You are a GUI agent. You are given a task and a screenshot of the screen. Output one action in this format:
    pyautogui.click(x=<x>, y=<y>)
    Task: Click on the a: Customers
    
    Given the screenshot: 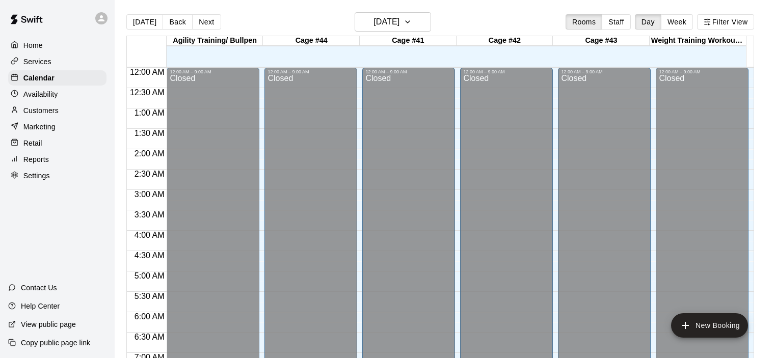 What is the action you would take?
    pyautogui.click(x=57, y=111)
    